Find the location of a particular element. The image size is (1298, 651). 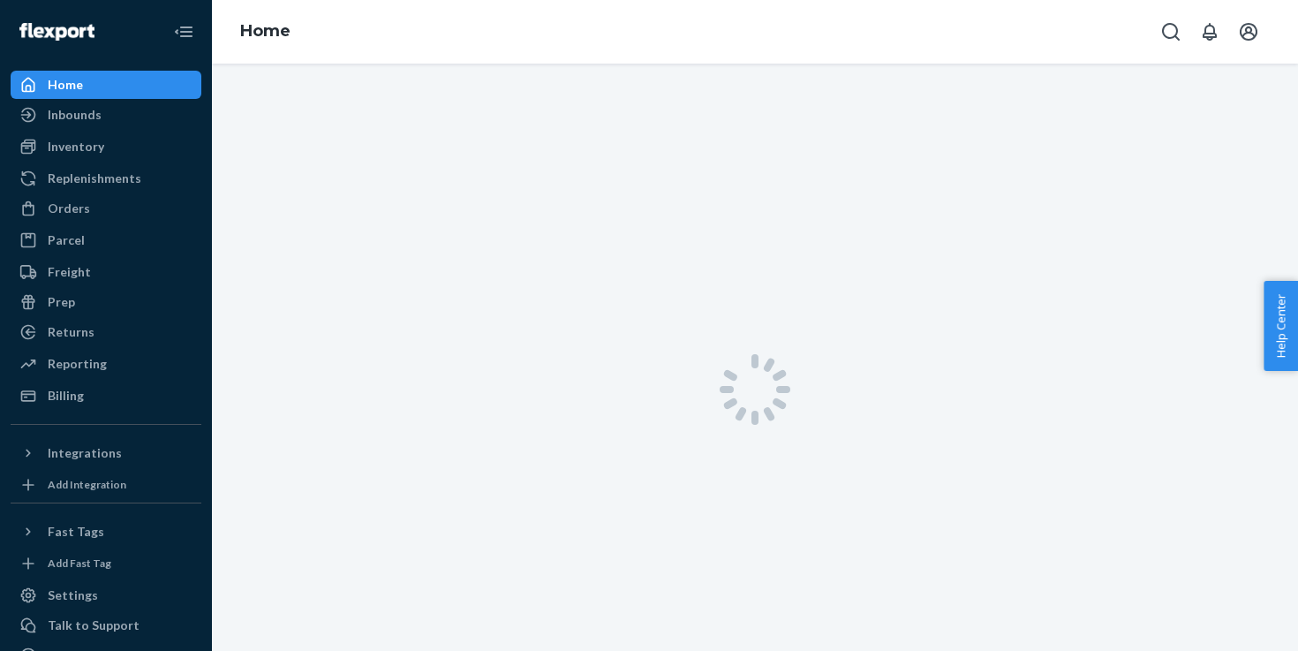

div: Returns is located at coordinates (71, 332).